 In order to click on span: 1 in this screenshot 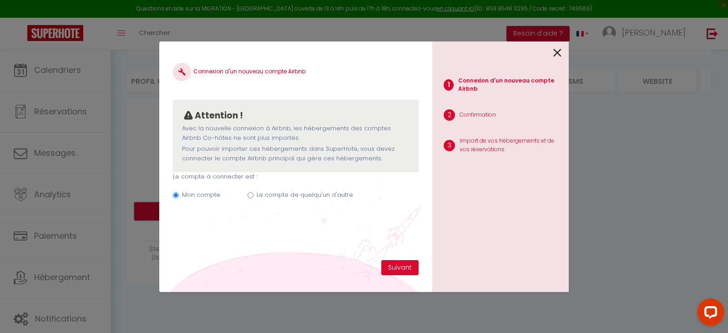, I will do `click(449, 85)`.